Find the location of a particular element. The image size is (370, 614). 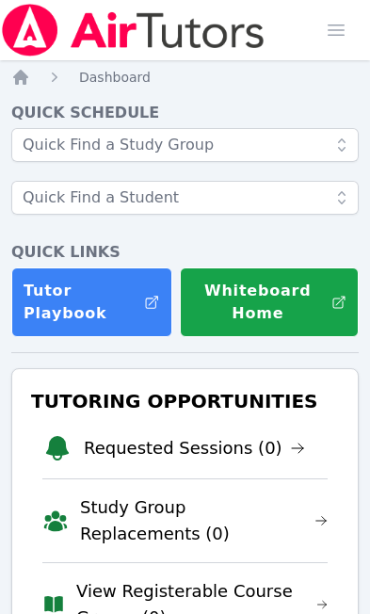

button: Whiteboard Home is located at coordinates (270, 302).